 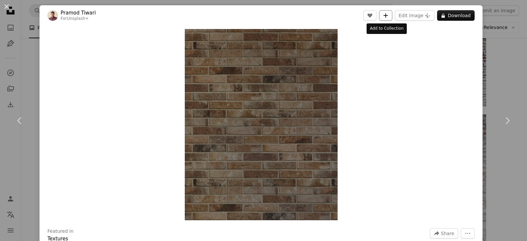 What do you see at coordinates (444, 233) in the screenshot?
I see `button: Share this image` at bounding box center [444, 233].